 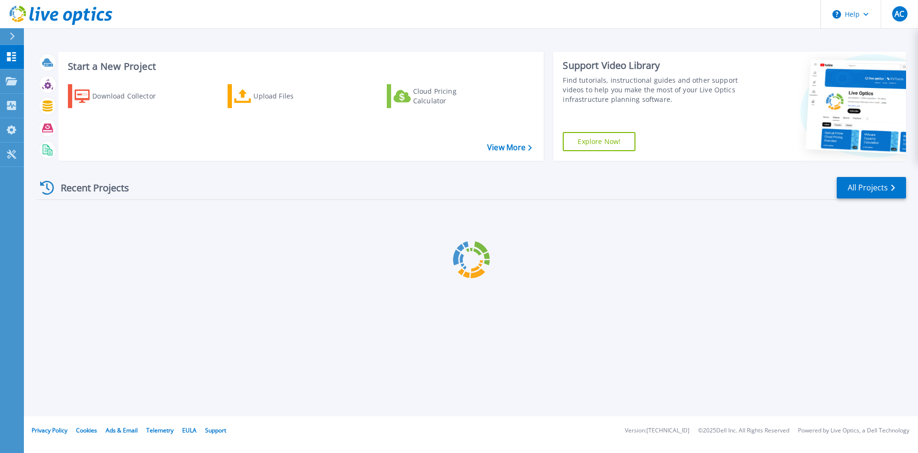 What do you see at coordinates (281, 96) in the screenshot?
I see `a: Upload Files` at bounding box center [281, 96].